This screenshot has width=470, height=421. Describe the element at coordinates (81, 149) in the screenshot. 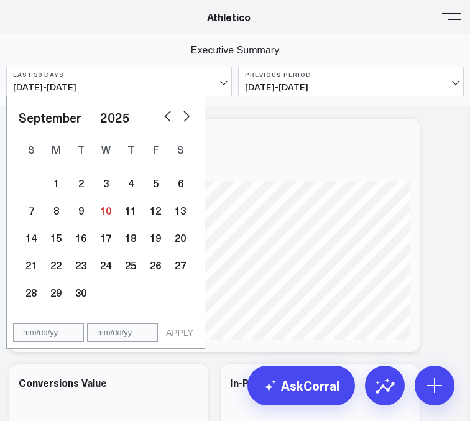

I see `div: Tuesday` at that location.